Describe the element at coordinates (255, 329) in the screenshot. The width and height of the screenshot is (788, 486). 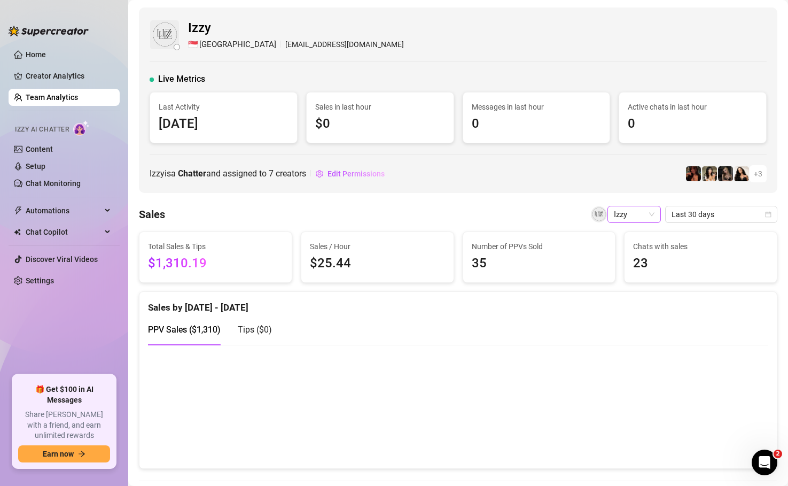
I see `span: Tips ( $0 )` at that location.